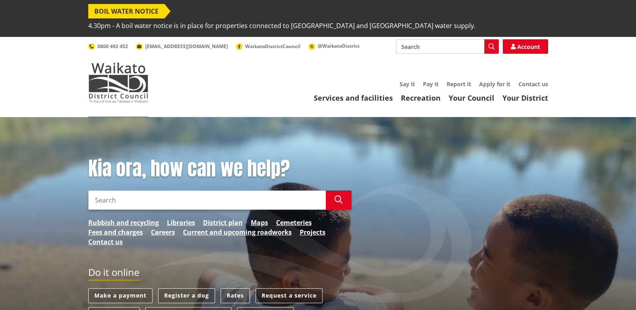 The height and width of the screenshot is (310, 636). I want to click on a: Make a payment, so click(120, 296).